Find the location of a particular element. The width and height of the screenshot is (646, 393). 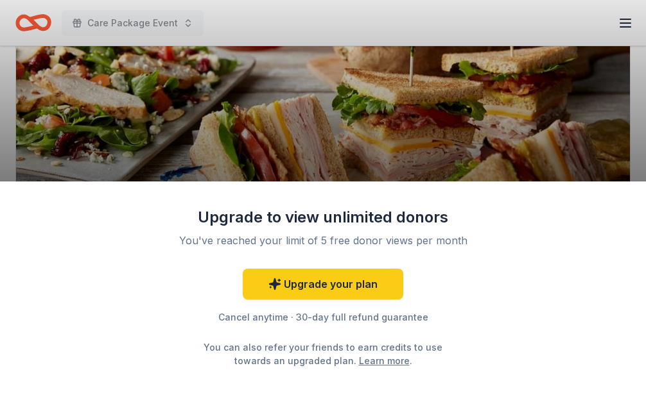

div: Cancel anytime · 30-day full refund guarantee is located at coordinates (323, 318).